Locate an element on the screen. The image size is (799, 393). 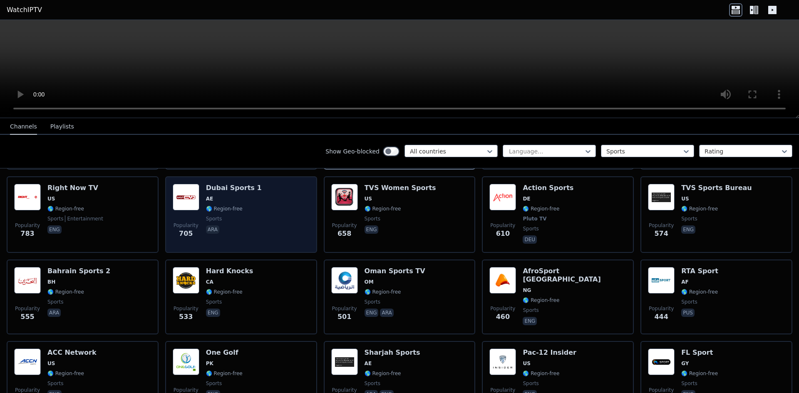
h6: One Golf is located at coordinates (224, 353).